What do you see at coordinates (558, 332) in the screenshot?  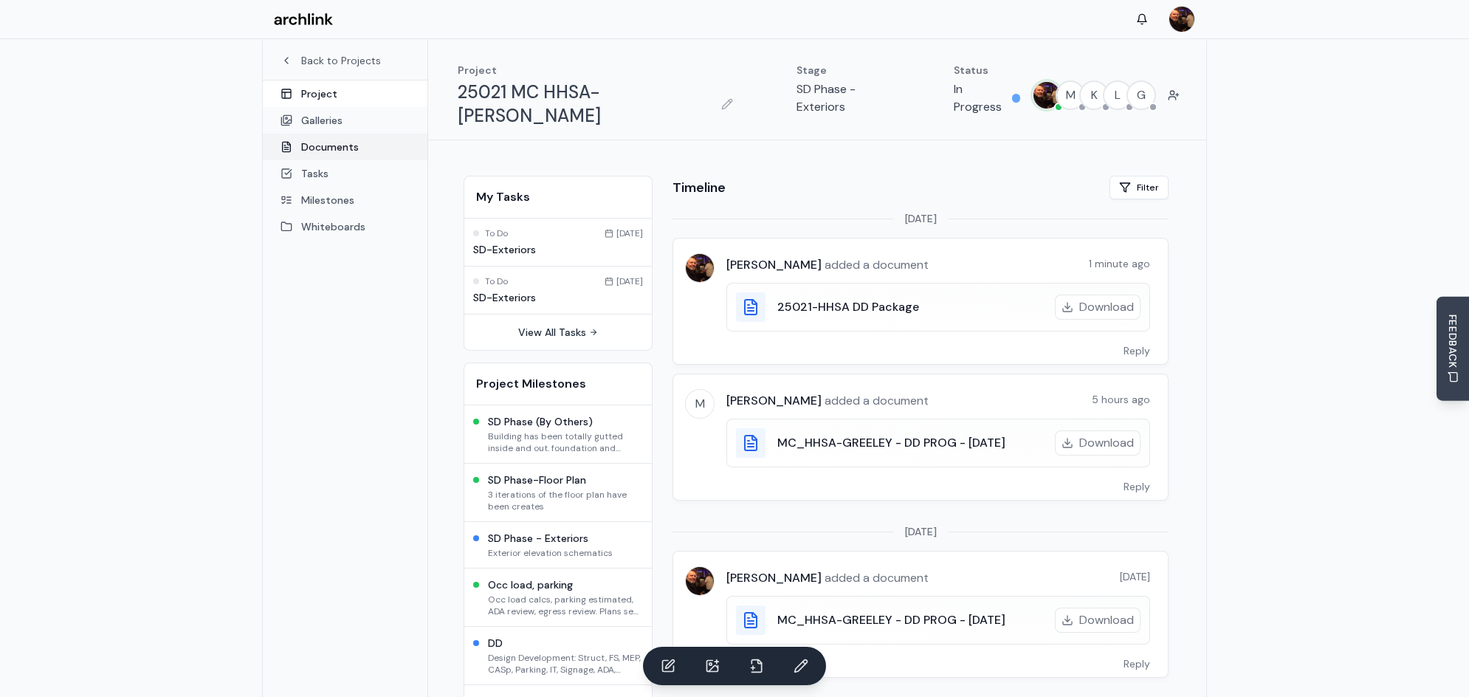 I see `a: View All Tasks` at bounding box center [558, 332].